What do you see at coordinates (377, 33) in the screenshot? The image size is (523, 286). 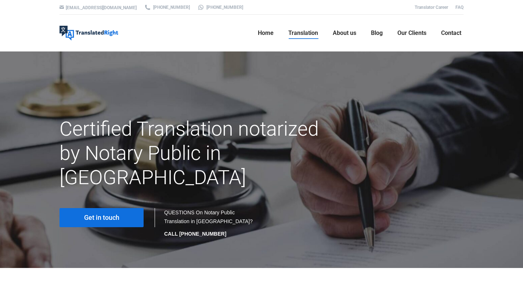 I see `span: Blog` at bounding box center [377, 33].